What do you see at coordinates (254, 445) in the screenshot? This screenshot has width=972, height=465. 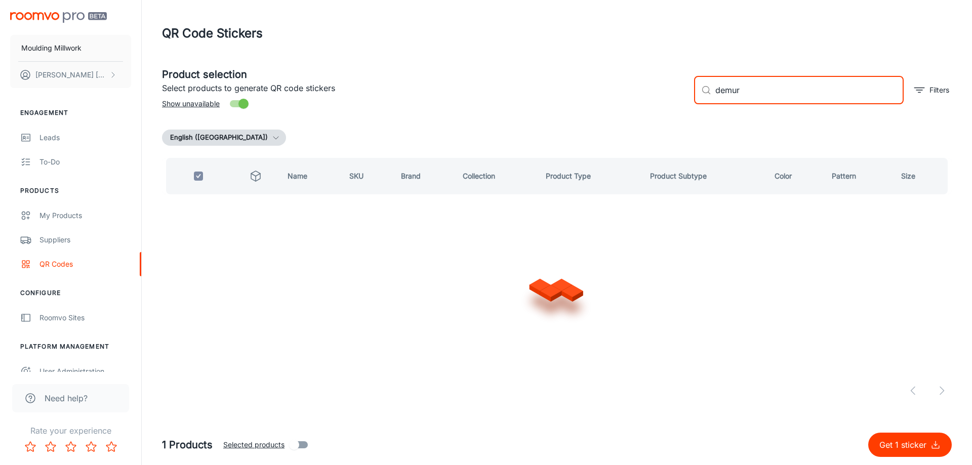 I see `span: Selected products` at bounding box center [254, 445].